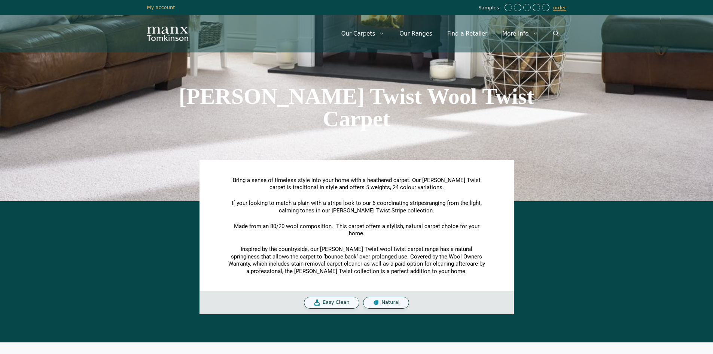  I want to click on span: Samples:, so click(490, 8).